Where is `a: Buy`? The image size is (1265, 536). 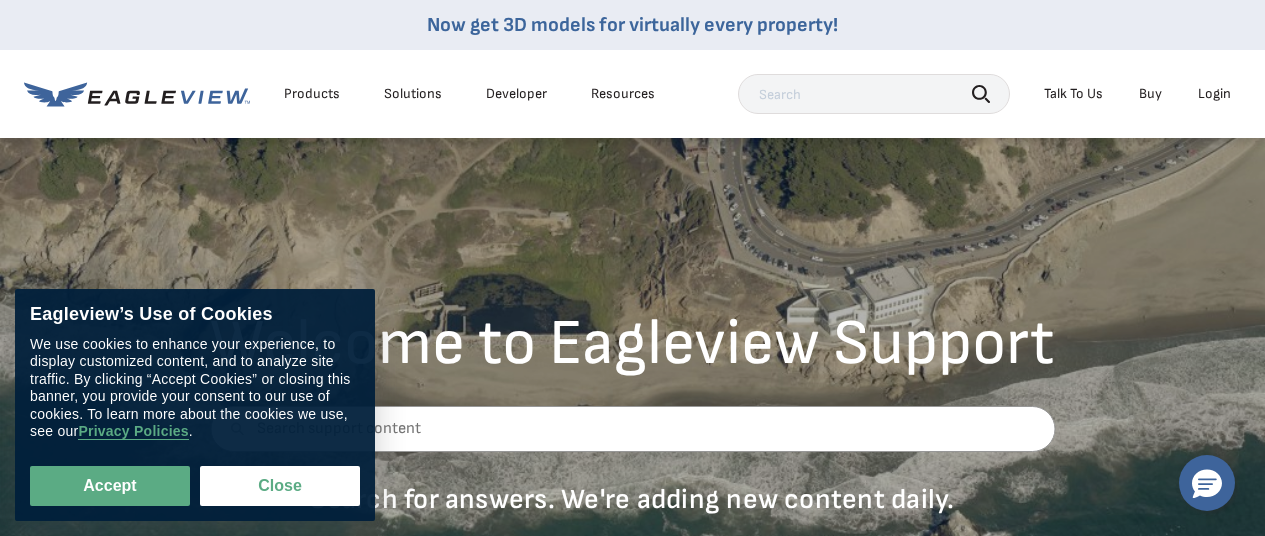
a: Buy is located at coordinates (1150, 94).